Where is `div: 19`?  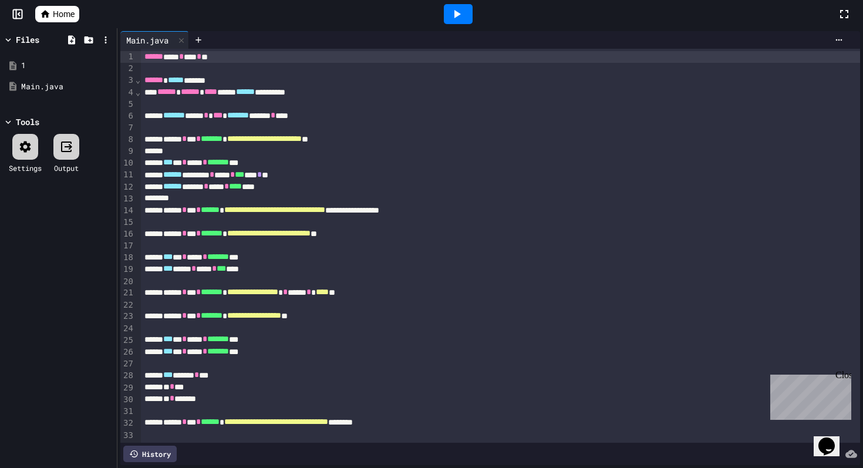 div: 19 is located at coordinates (127, 269).